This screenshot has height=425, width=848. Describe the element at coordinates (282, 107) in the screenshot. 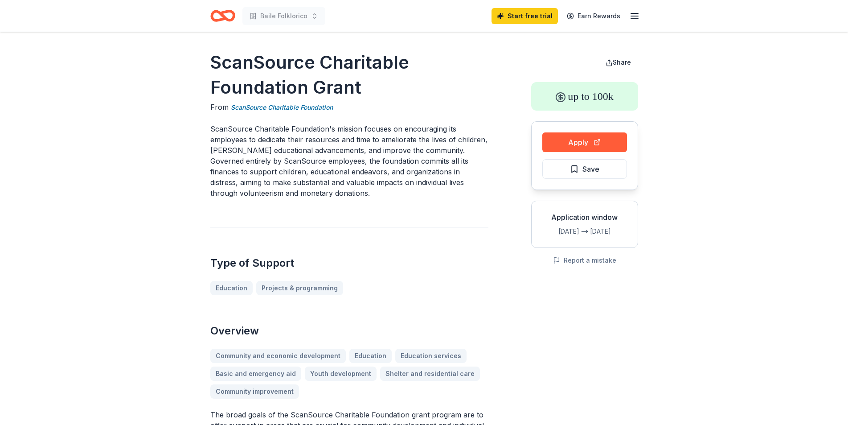

I see `a: ScanSource Charitable Foundation` at that location.